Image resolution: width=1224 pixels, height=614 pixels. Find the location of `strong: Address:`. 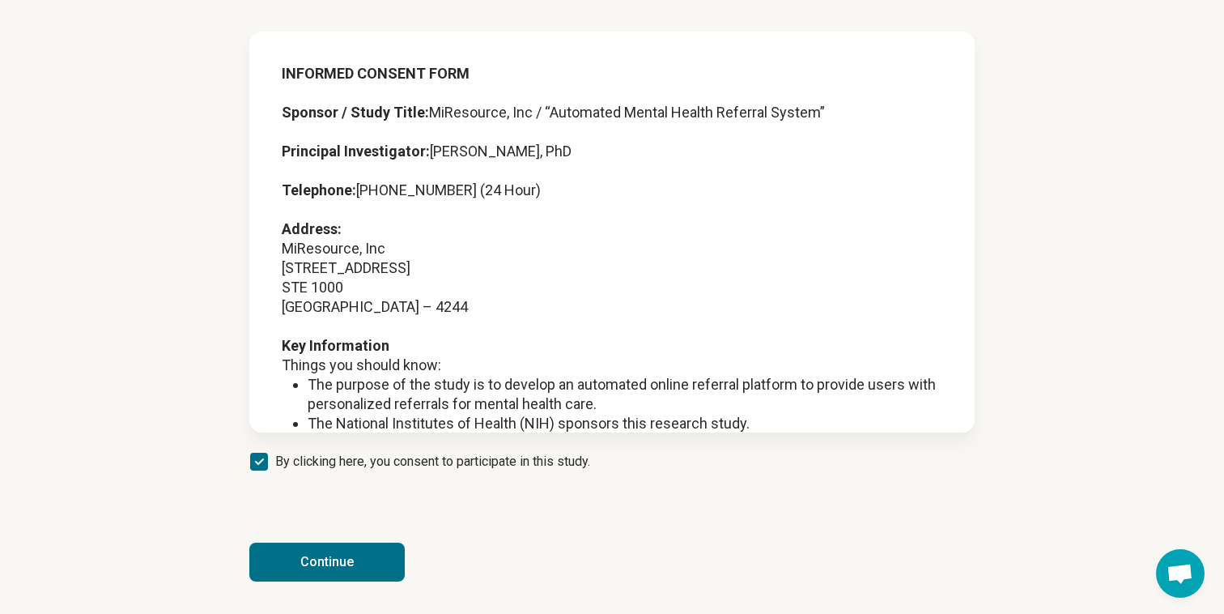

strong: Address: is located at coordinates (312, 228).